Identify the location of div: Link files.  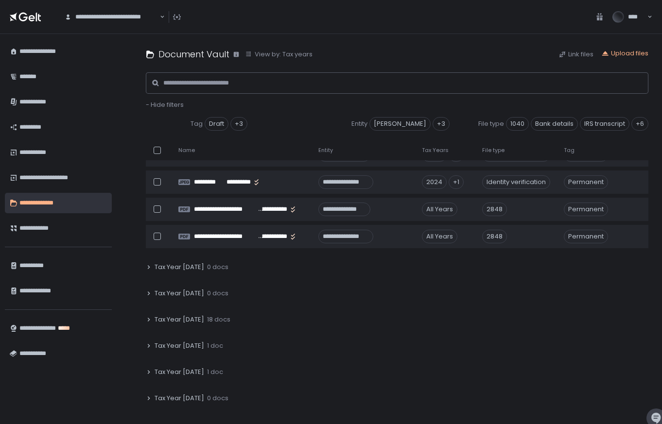
(576, 54).